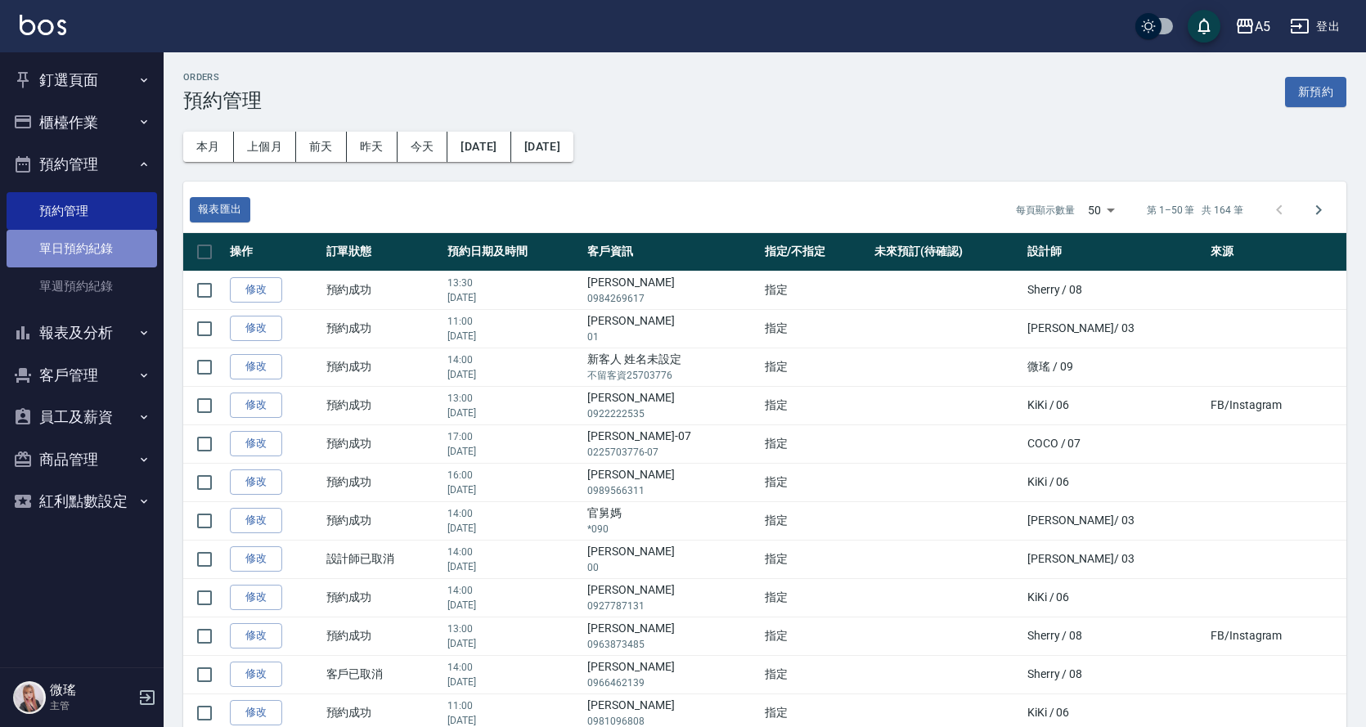  Describe the element at coordinates (29, 698) in the screenshot. I see `img: Person` at that location.